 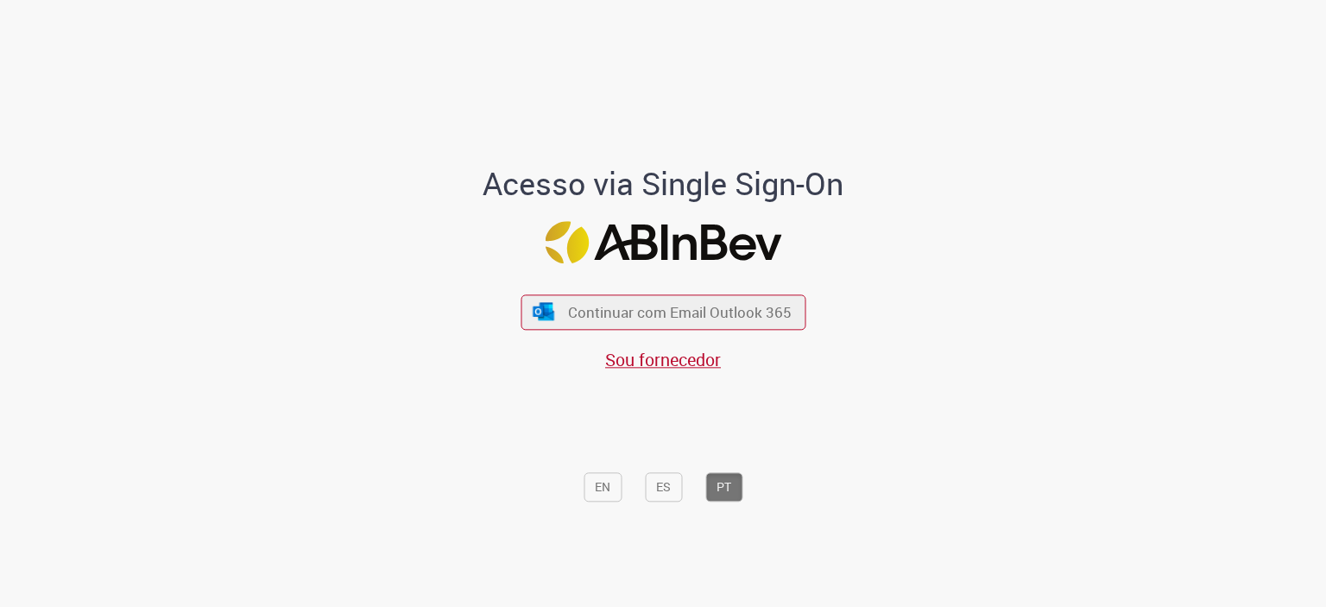 What do you see at coordinates (663, 359) in the screenshot?
I see `span: Sou fornecedor` at bounding box center [663, 359].